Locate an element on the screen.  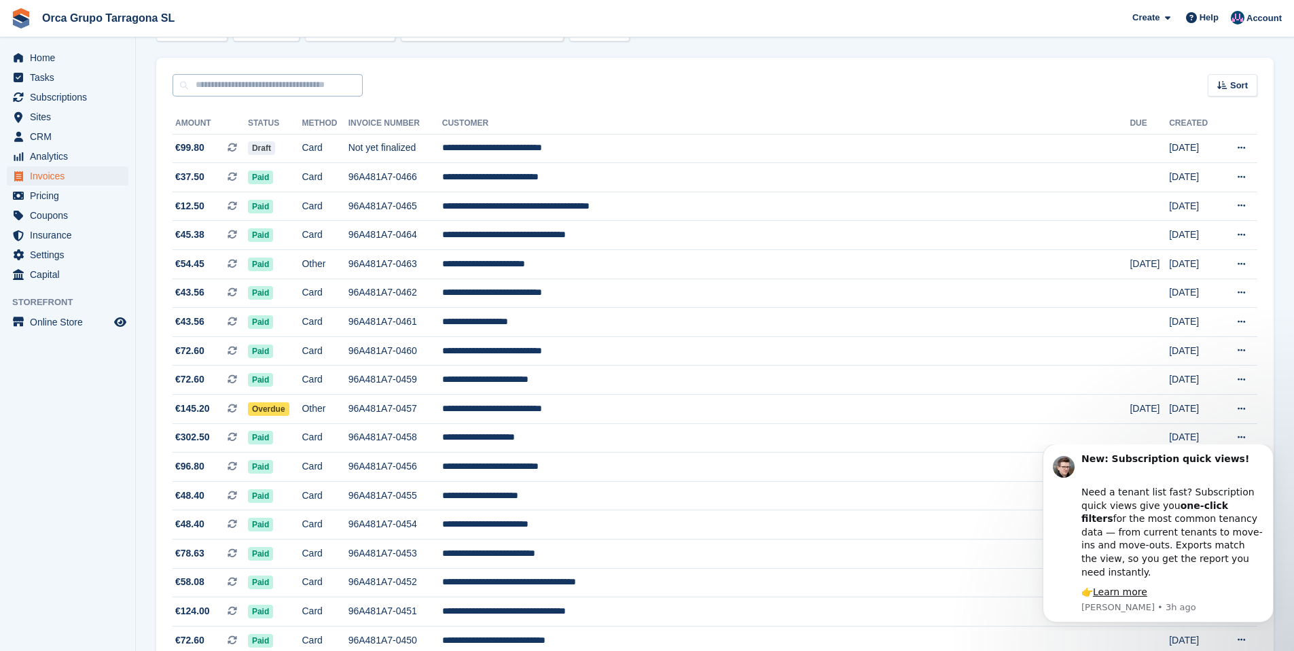
th: Created is located at coordinates (1194, 124).